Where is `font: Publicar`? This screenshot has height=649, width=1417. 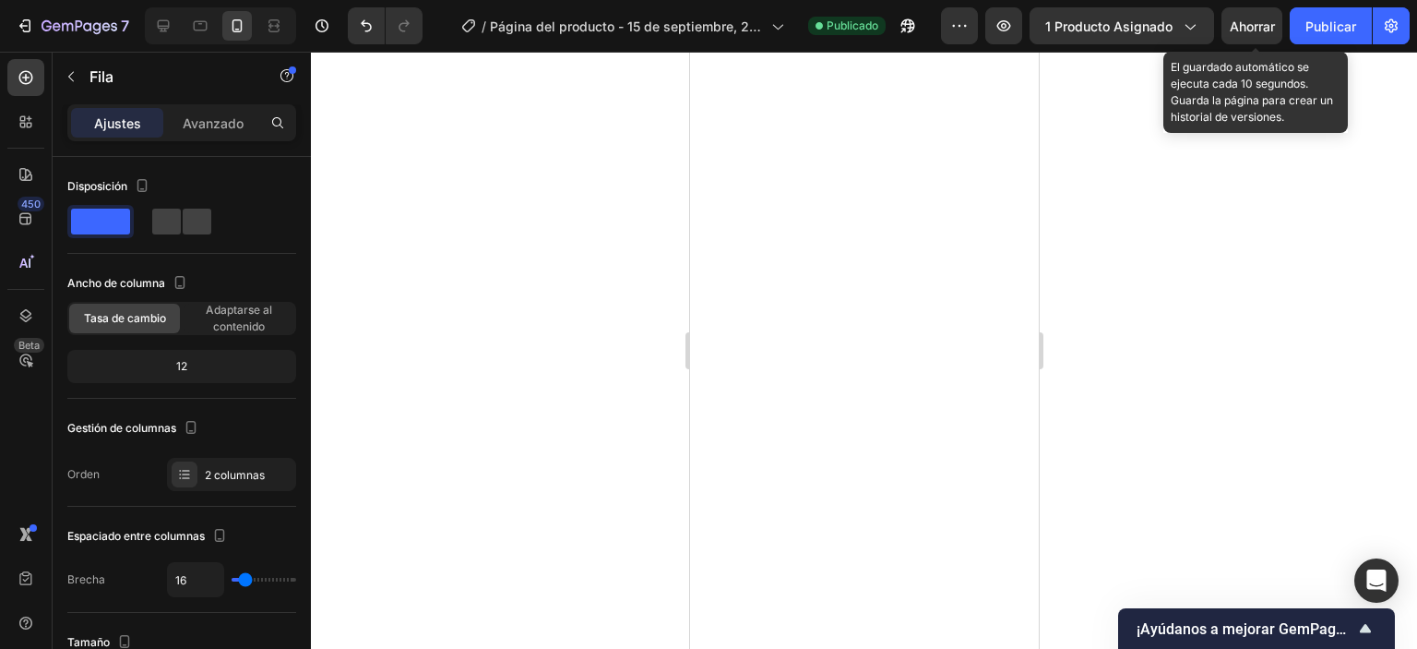
font: Publicar is located at coordinates (1331, 26).